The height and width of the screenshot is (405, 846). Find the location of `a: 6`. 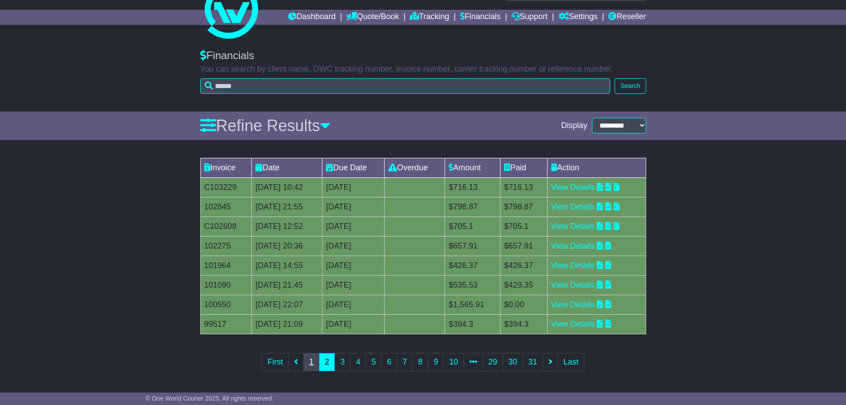

a: 6 is located at coordinates (389, 362).